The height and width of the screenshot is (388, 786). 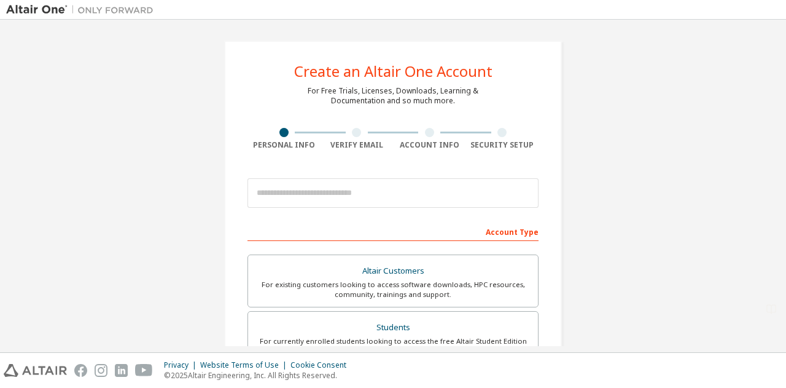 What do you see at coordinates (284, 145) in the screenshot?
I see `div: Personal Info` at bounding box center [284, 145].